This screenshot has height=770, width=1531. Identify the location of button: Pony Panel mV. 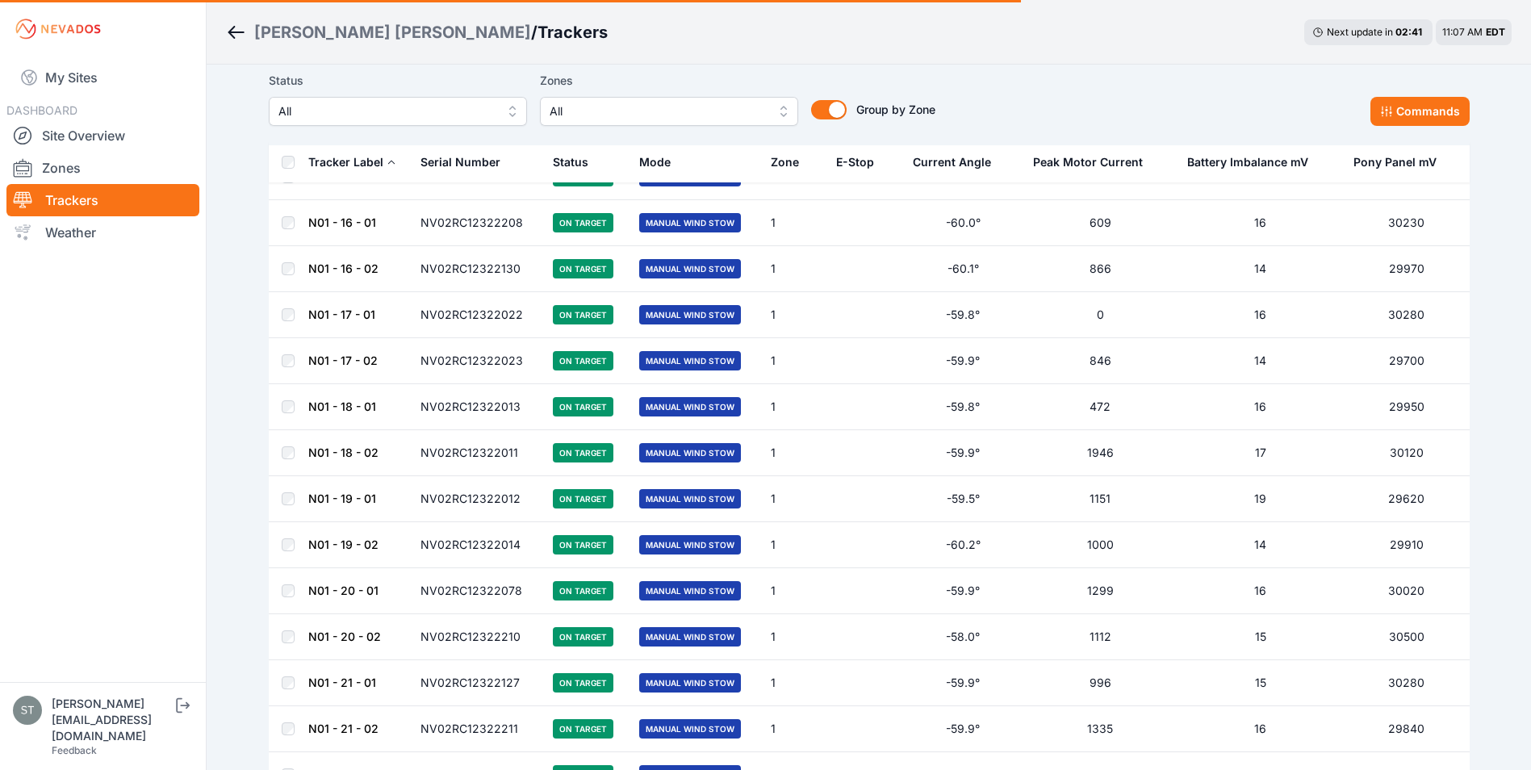
(1401, 162).